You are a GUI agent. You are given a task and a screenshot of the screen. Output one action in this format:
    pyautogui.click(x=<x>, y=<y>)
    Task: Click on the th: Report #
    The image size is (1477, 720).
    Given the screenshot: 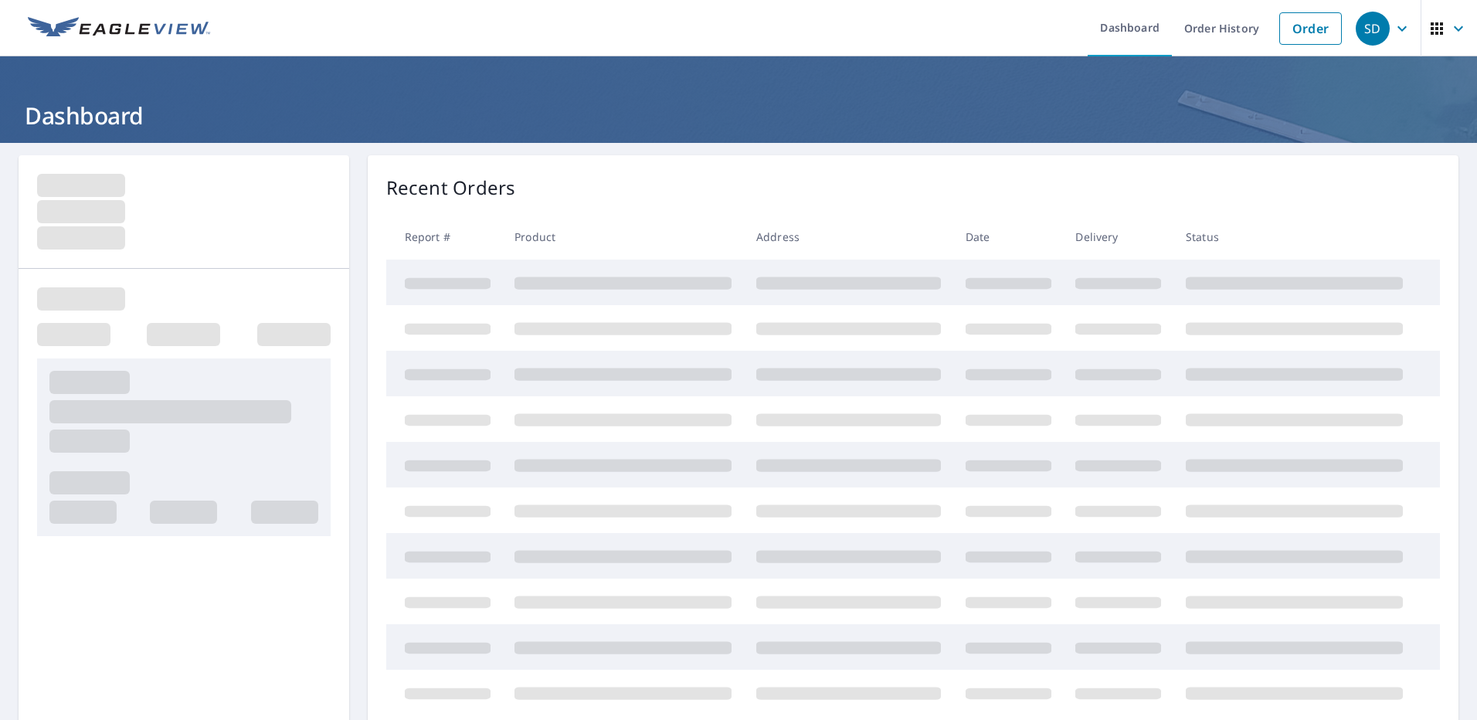 What is the action you would take?
    pyautogui.click(x=444, y=236)
    